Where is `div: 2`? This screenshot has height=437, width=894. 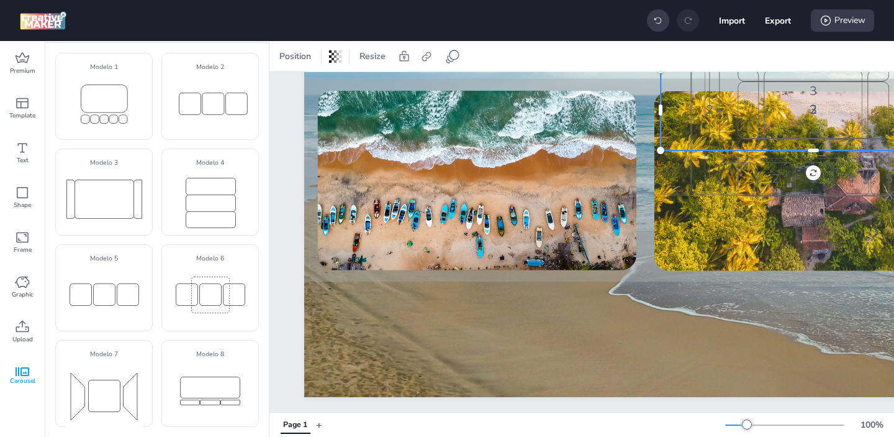 div: 2 is located at coordinates (710, 110).